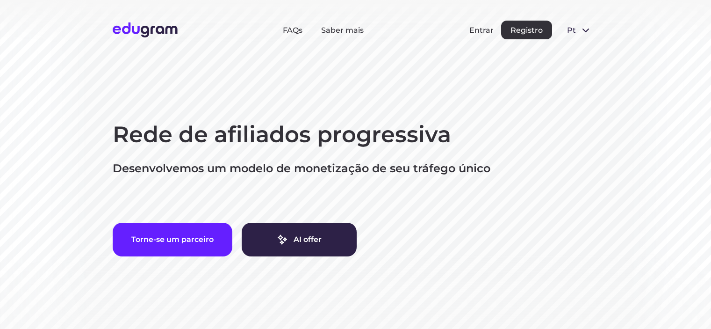 This screenshot has width=711, height=329. What do you see at coordinates (342, 30) in the screenshot?
I see `a: Saber mais` at bounding box center [342, 30].